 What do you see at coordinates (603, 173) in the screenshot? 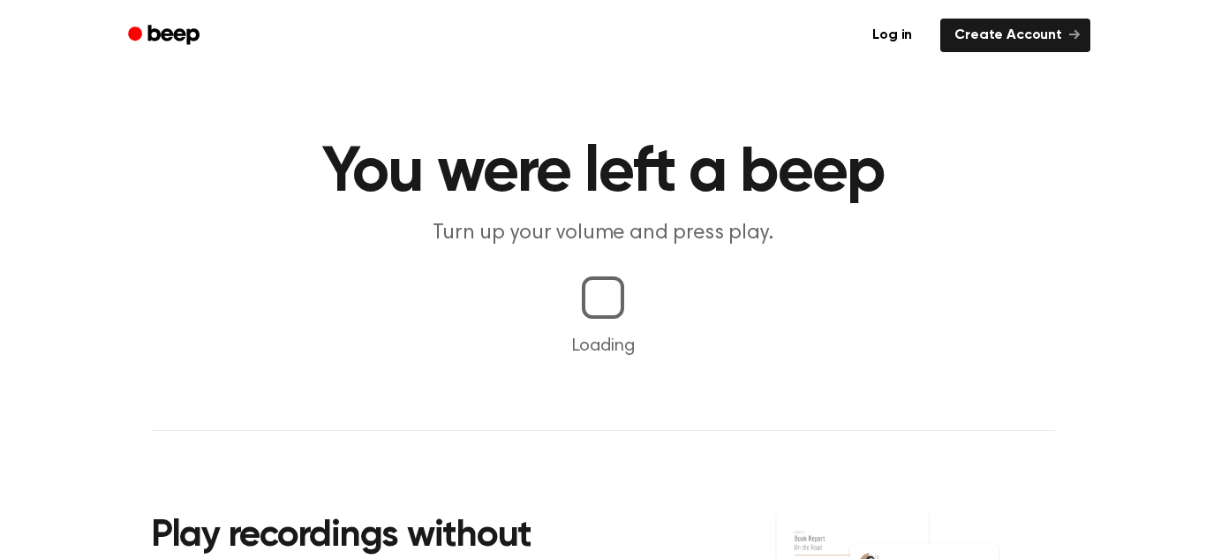
I see `h1: You were left a beep` at bounding box center [603, 173].